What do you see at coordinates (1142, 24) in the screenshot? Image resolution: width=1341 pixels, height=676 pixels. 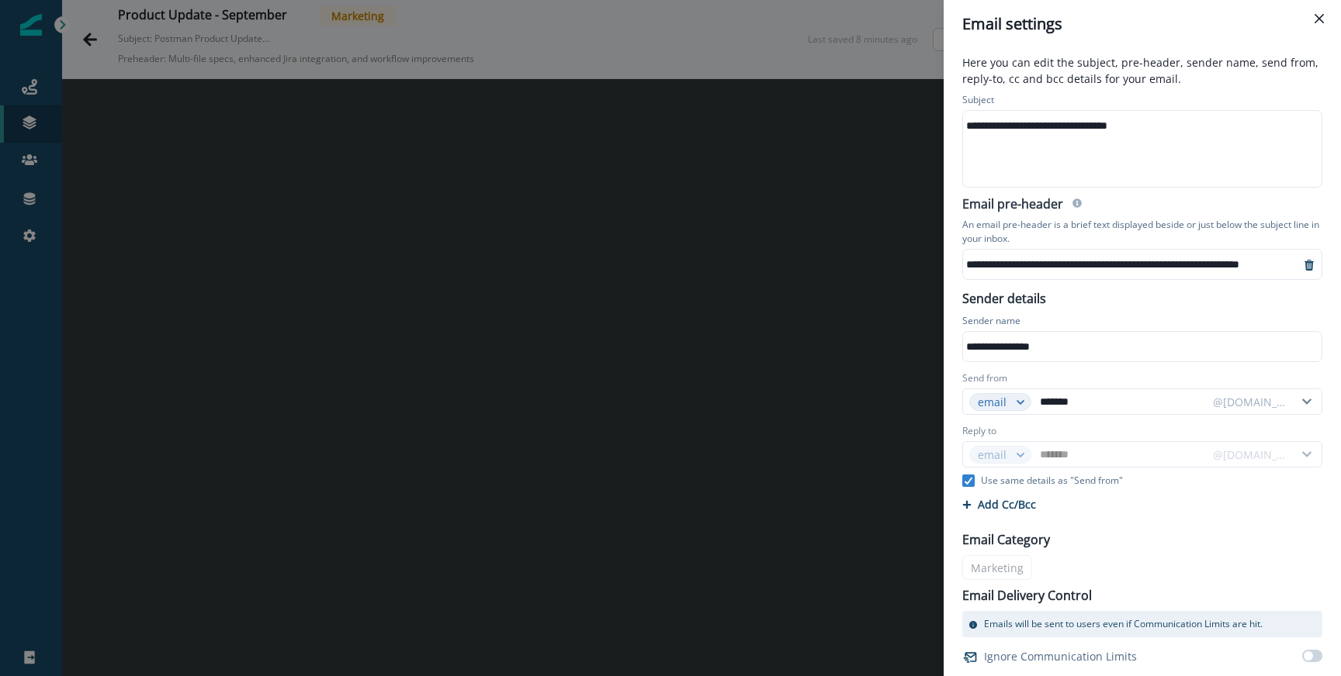 I see `div: Email settings` at bounding box center [1142, 24].